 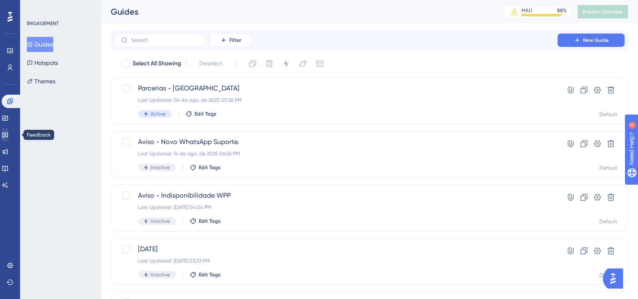 I want to click on button: Filter, so click(x=231, y=40).